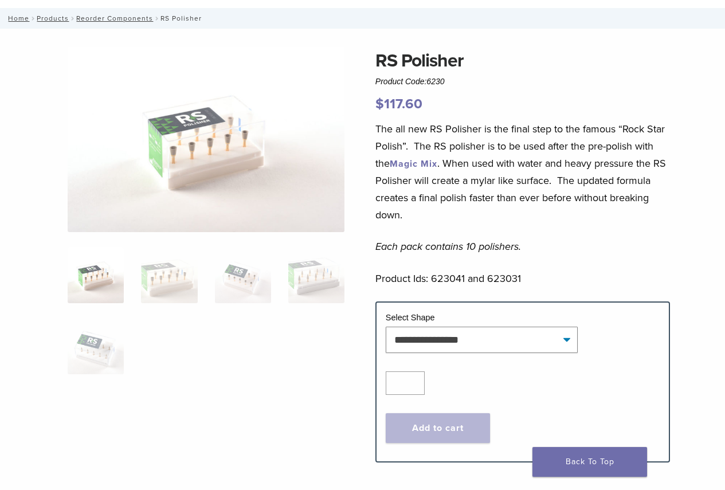 The height and width of the screenshot is (490, 725). I want to click on a: Home, so click(17, 18).